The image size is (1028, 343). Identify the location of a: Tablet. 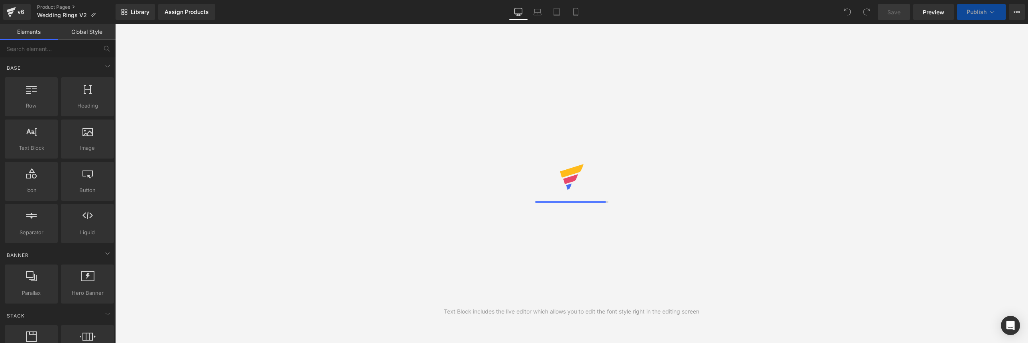
(556, 12).